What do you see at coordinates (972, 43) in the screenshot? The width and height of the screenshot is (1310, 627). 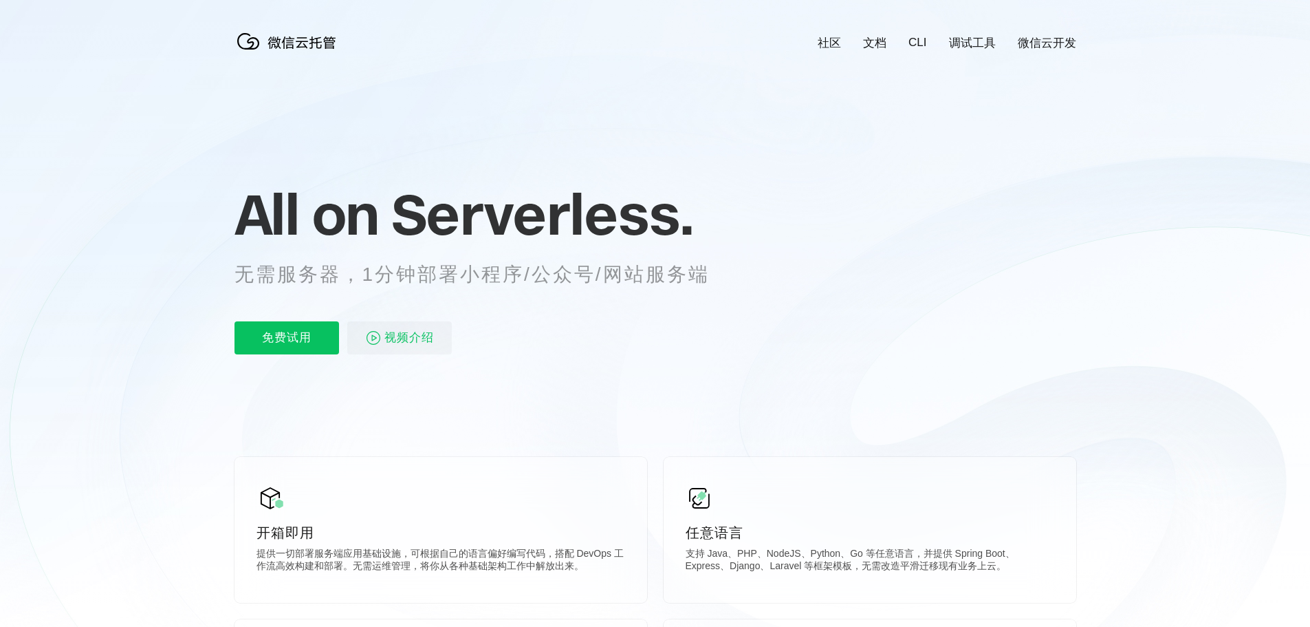 I see `a: 调试工具` at bounding box center [972, 43].